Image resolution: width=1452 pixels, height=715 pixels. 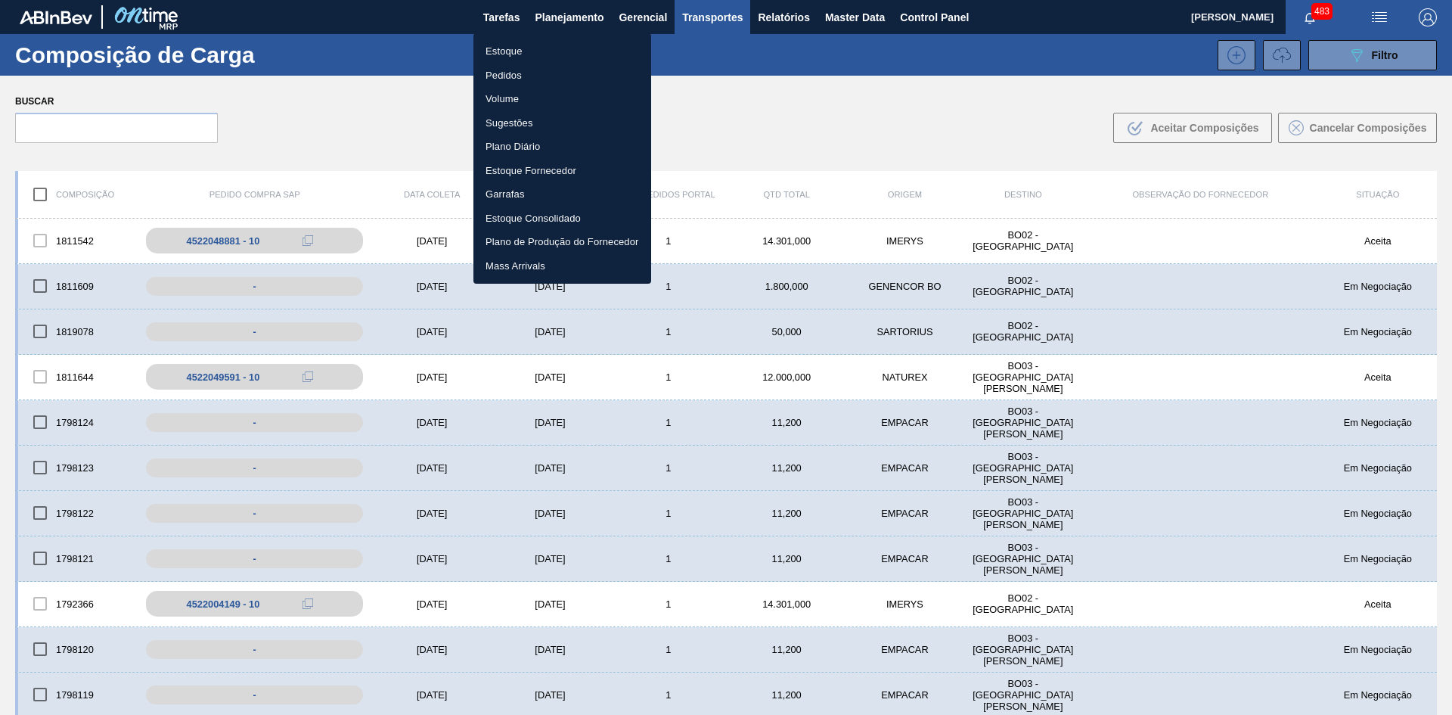 I want to click on li: Sugestões, so click(x=562, y=123).